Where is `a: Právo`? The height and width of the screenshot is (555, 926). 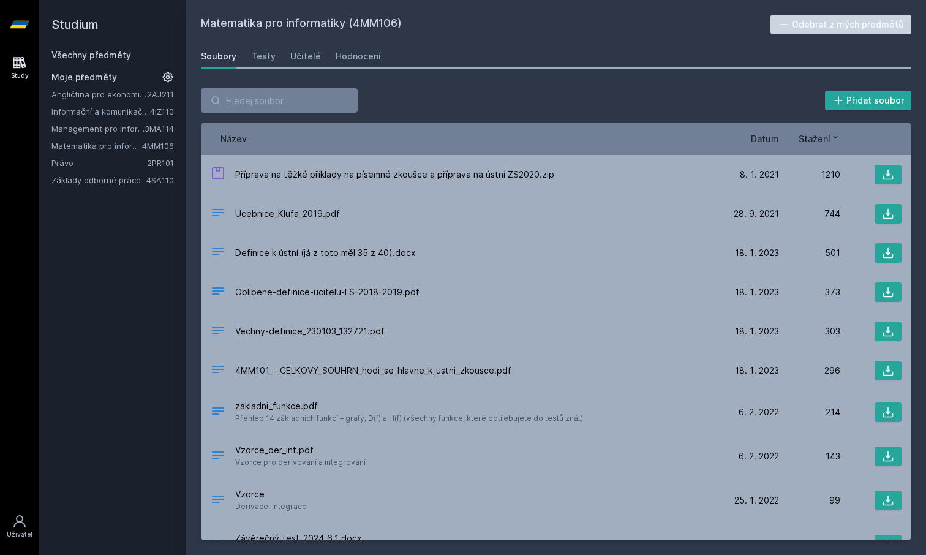
a: Právo is located at coordinates (99, 163).